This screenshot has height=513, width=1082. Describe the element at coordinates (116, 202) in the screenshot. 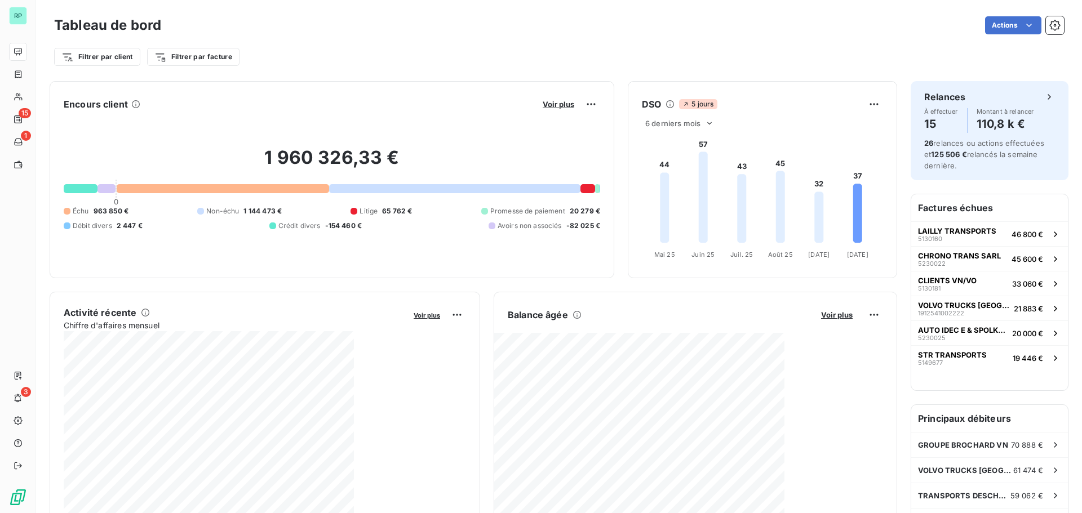

I see `span: 0` at that location.